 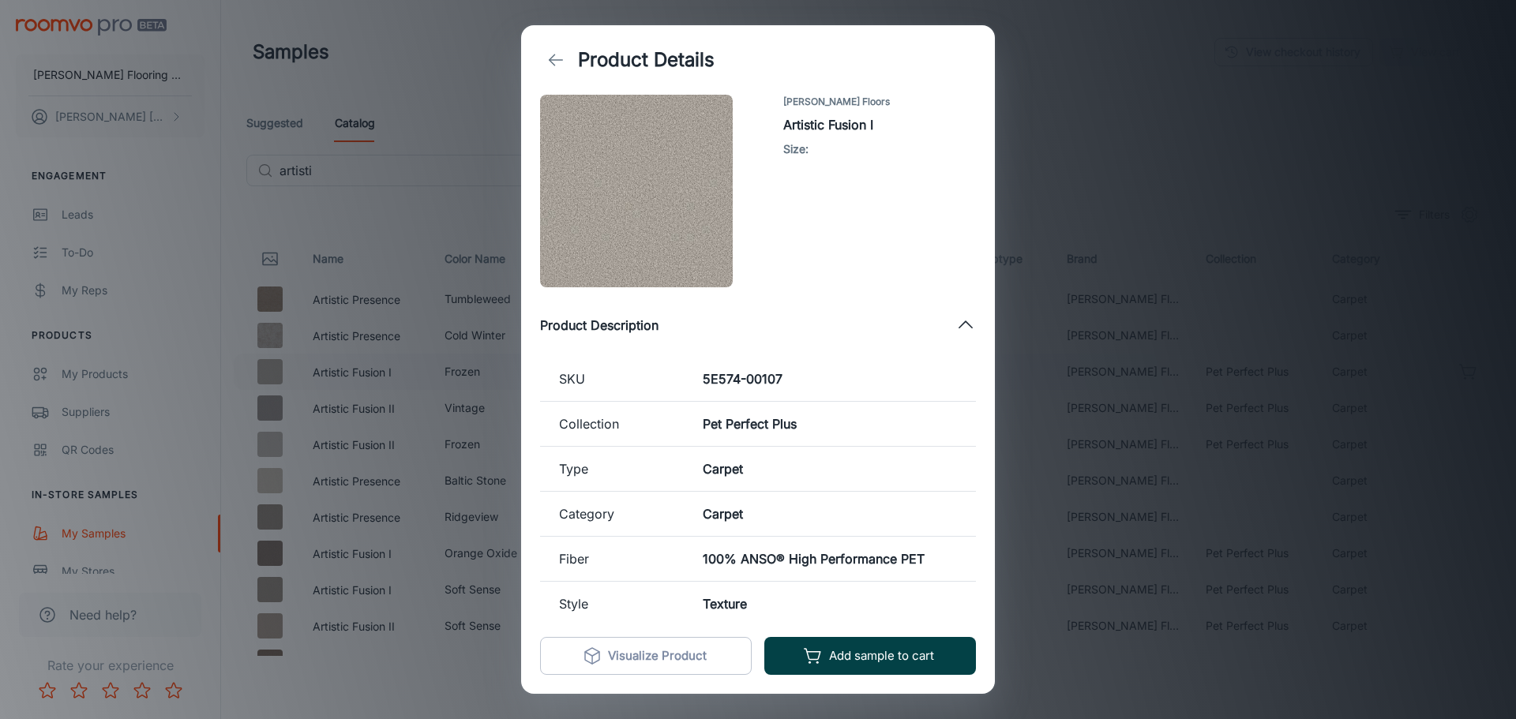 What do you see at coordinates (830, 559) in the screenshot?
I see `h6: 100% ANSO® High Performance PET` at bounding box center [830, 559].